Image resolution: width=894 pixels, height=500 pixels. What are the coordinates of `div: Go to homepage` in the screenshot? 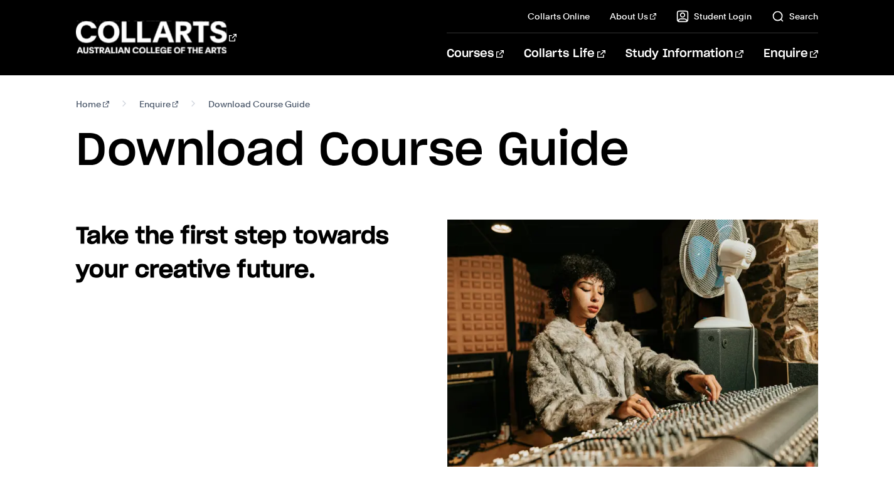 It's located at (156, 37).